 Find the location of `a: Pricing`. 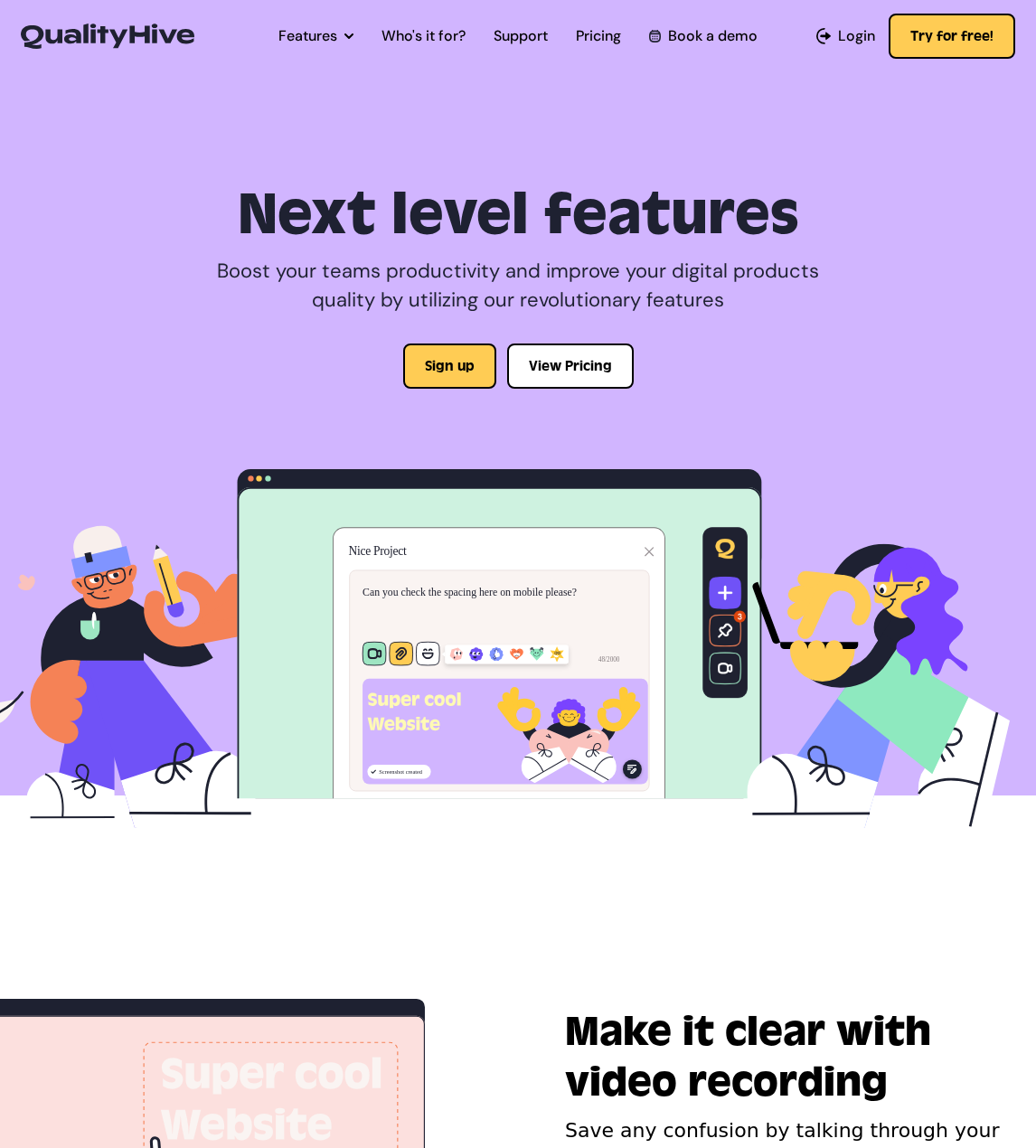

a: Pricing is located at coordinates (598, 36).